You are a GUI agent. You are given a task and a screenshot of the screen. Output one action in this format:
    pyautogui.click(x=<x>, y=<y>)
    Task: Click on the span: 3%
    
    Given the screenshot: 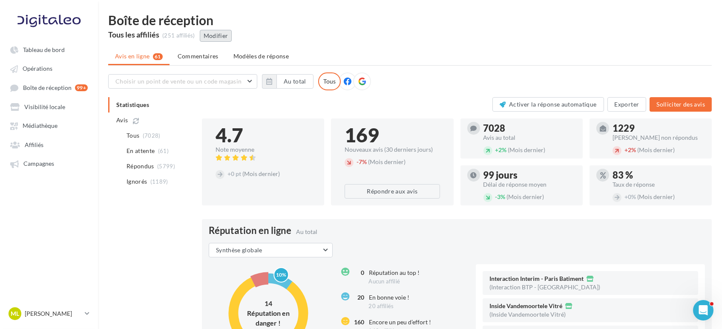 What is the action you would take?
    pyautogui.click(x=501, y=196)
    